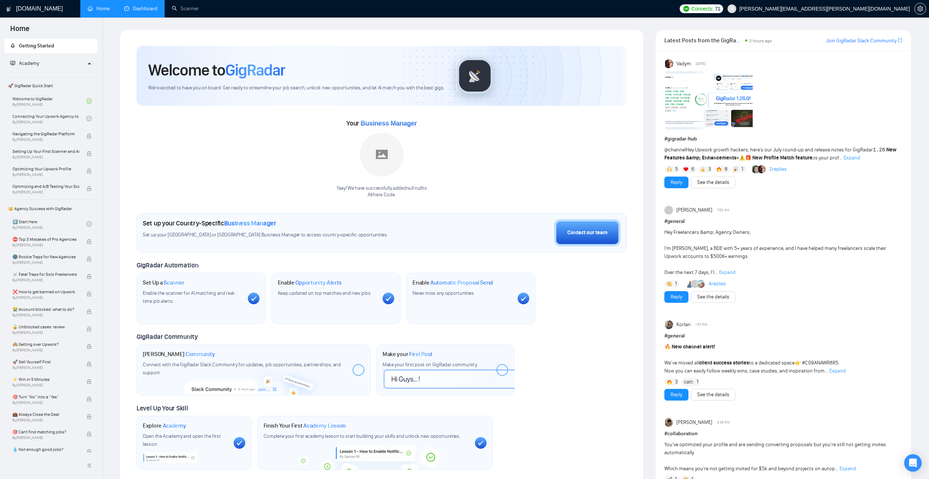 Image resolution: width=929 pixels, height=479 pixels. Describe the element at coordinates (46, 151) in the screenshot. I see `span: Setting Up Your First Scanner and Auto-Bidder` at that location.